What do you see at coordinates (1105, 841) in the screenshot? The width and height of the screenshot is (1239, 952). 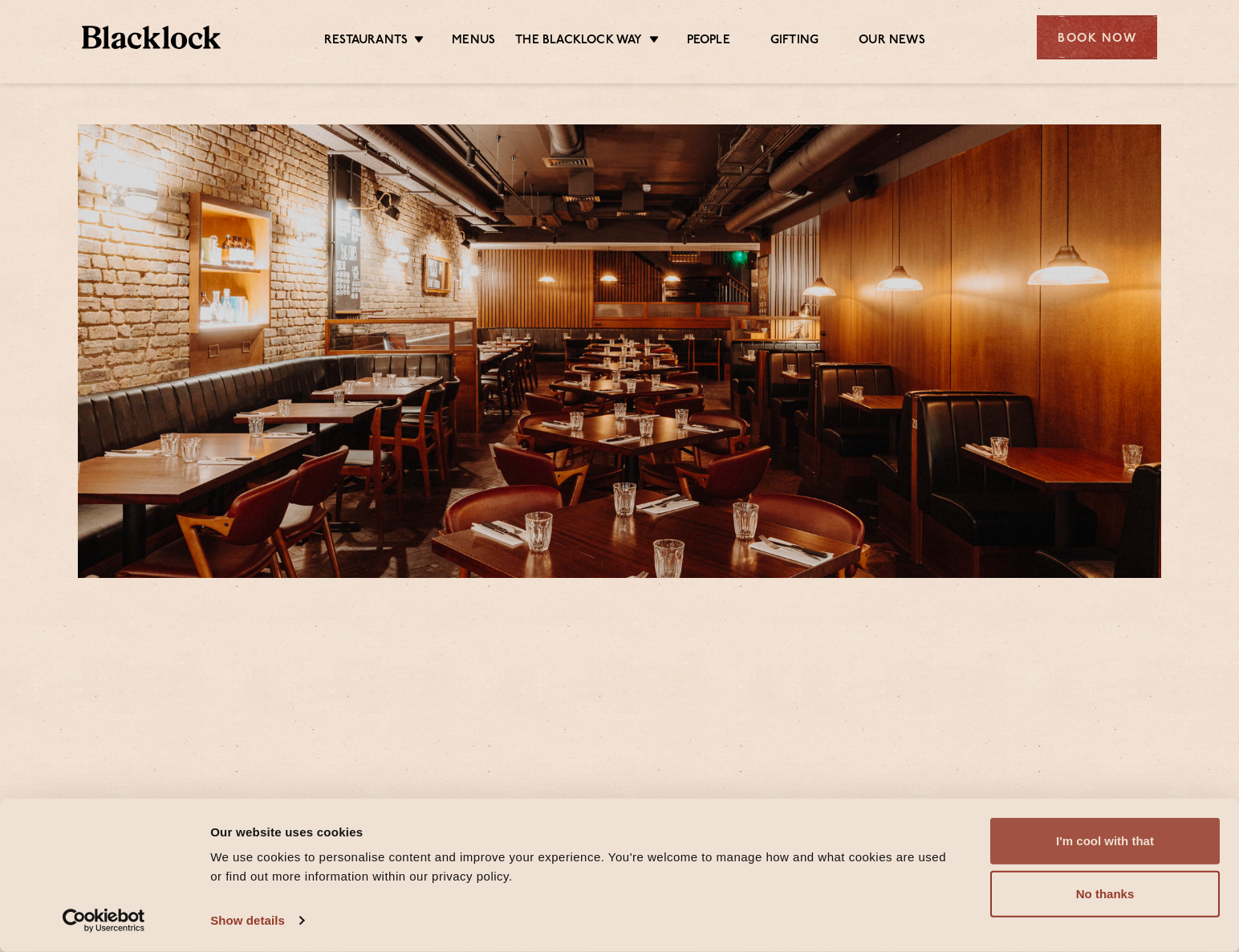 I see `button: I'm cool with that` at bounding box center [1105, 841].